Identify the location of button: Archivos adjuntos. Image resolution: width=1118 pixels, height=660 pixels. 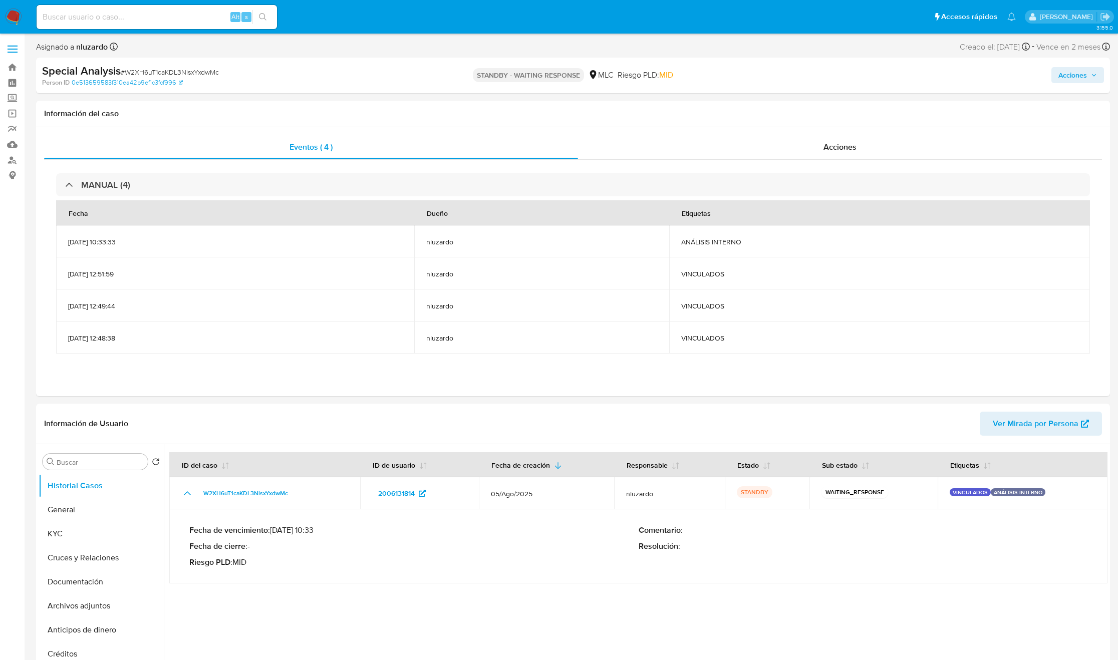
(101, 606).